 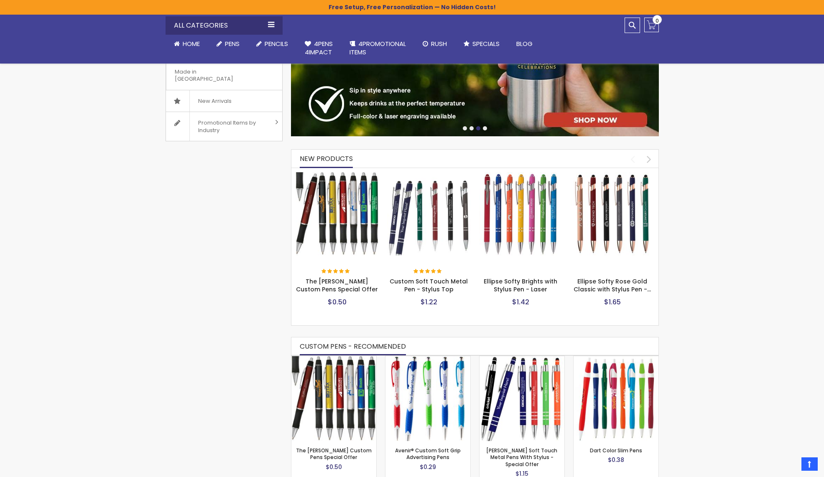 I want to click on div: All Categories, so click(x=224, y=25).